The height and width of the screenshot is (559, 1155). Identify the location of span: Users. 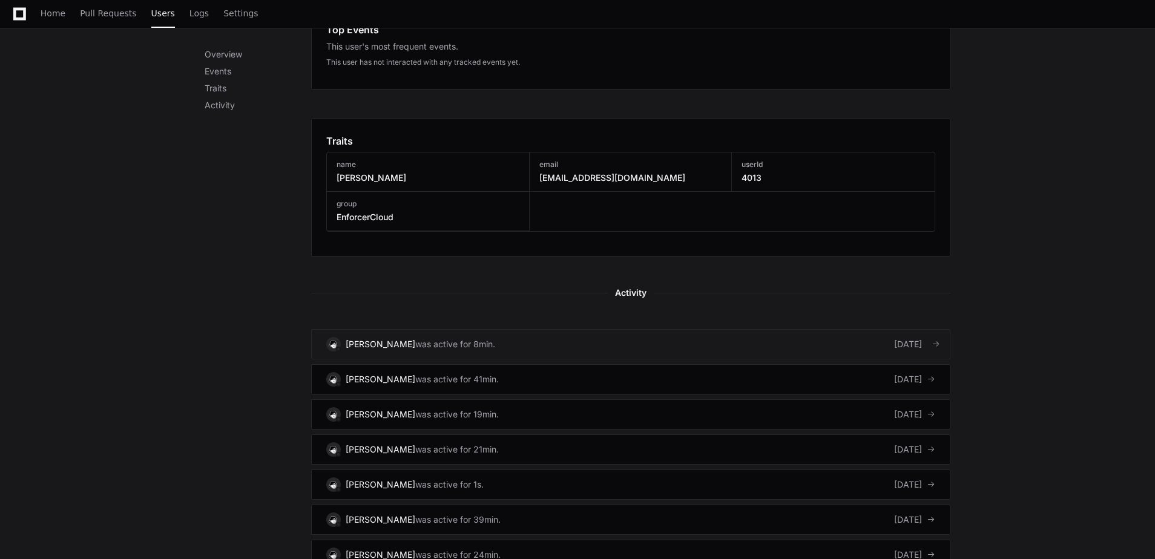
(163, 13).